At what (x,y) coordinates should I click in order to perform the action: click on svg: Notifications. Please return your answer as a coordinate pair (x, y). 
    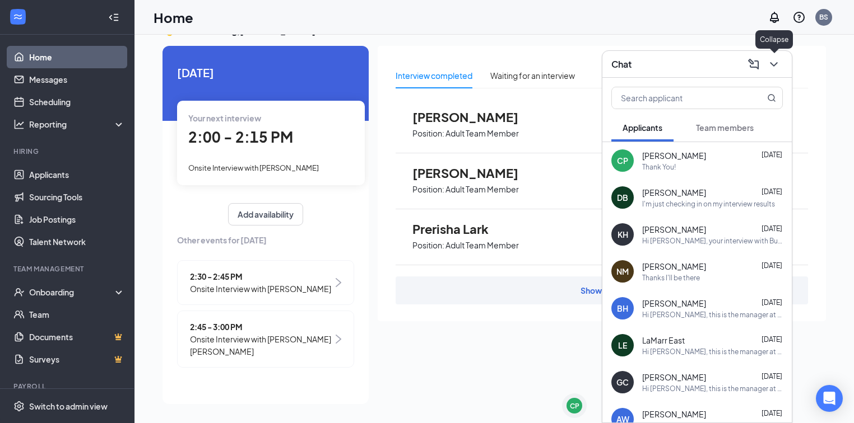
    Looking at the image, I should click on (774, 17).